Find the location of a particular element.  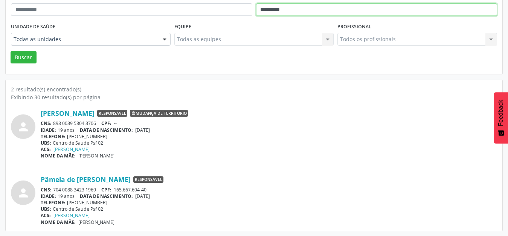

div: 2 resultado(s) encontrado(s) is located at coordinates (254, 89).